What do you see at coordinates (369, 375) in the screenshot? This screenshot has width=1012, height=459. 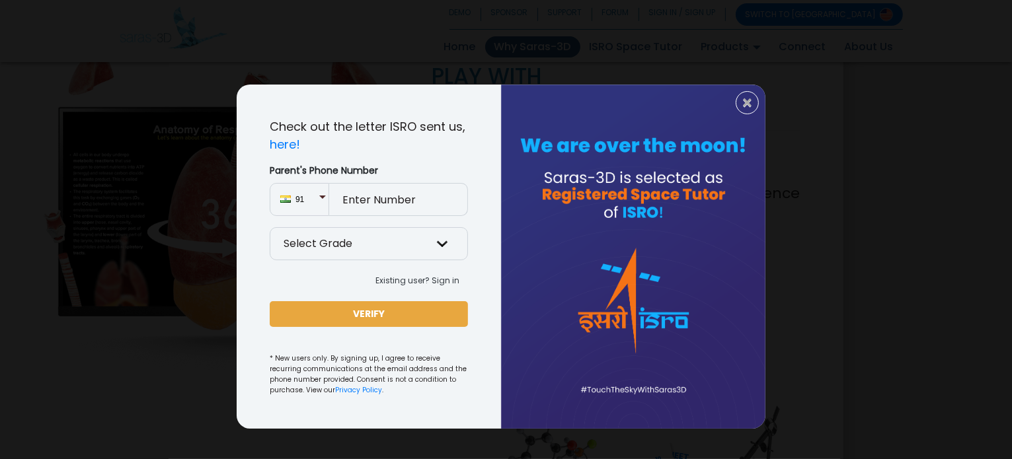 I see `small: * New users only. By signing up, I agree to receive recurring communications at the email address...` at bounding box center [369, 375].